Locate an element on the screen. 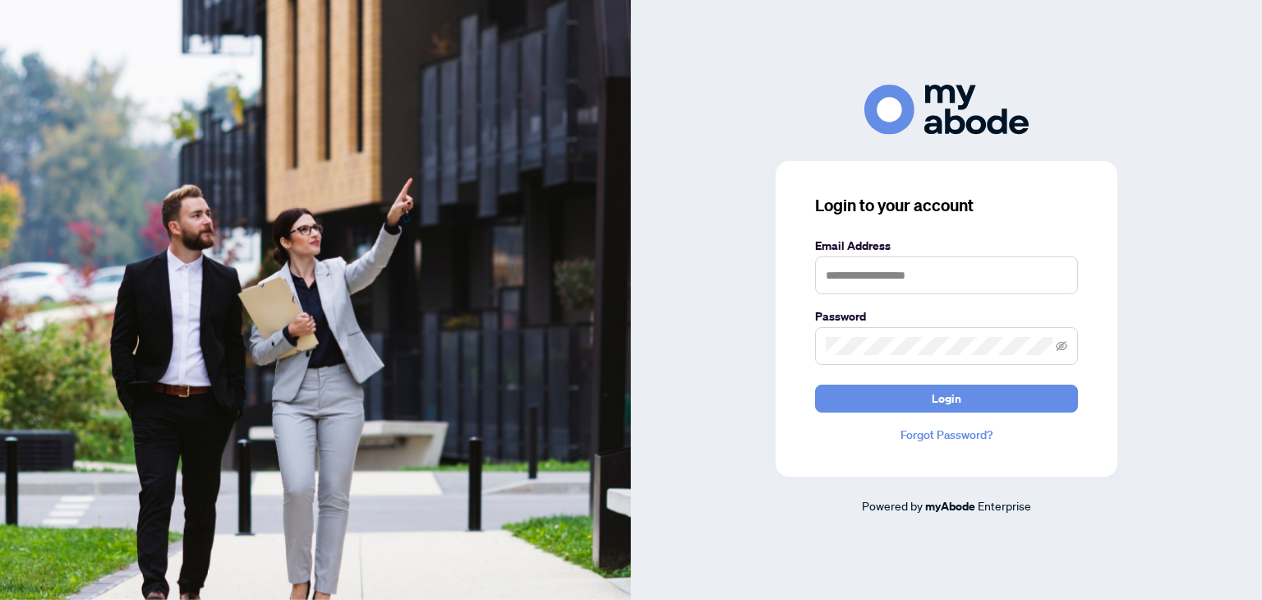  h3: Login to your account is located at coordinates (946, 205).